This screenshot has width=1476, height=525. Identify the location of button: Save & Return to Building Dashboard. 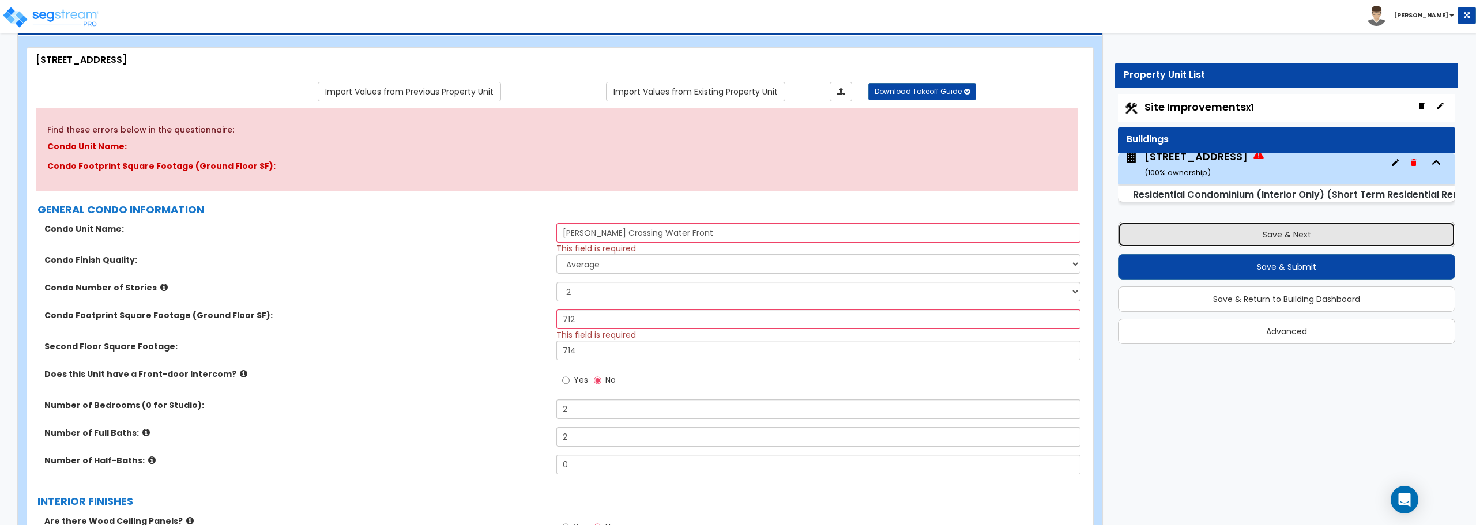
(1286, 299).